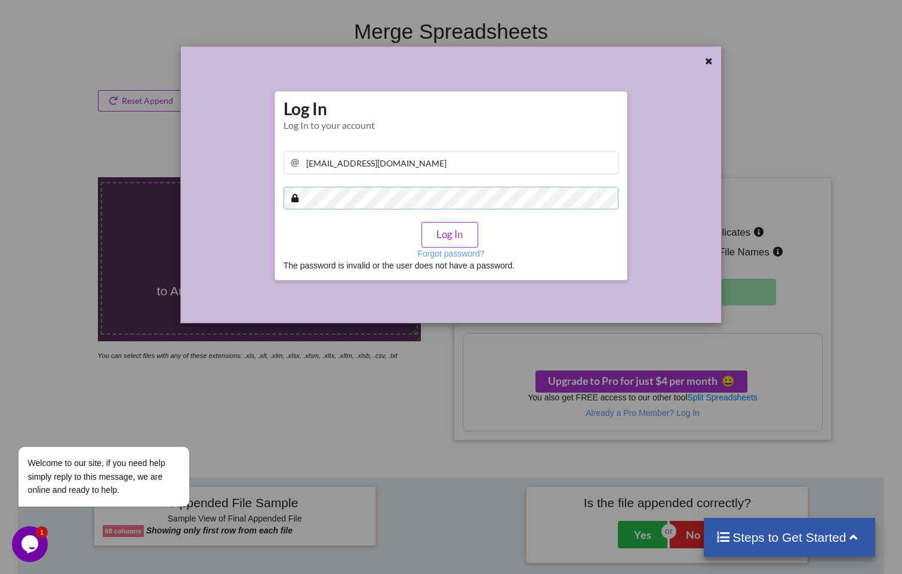 The height and width of the screenshot is (574, 902). What do you see at coordinates (451, 125) in the screenshot?
I see `div: Log In to your account` at bounding box center [451, 125].